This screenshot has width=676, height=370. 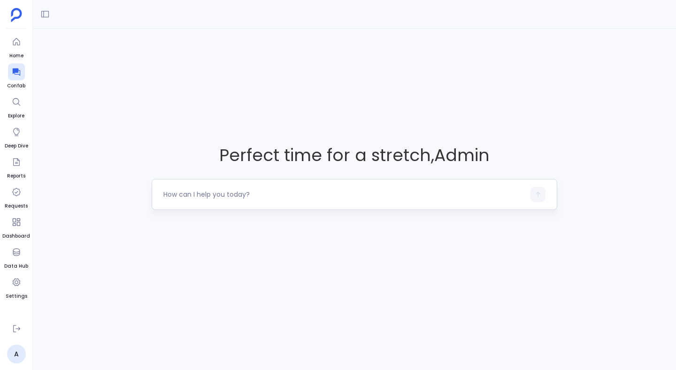 What do you see at coordinates (16, 15) in the screenshot?
I see `img: petavue logo` at bounding box center [16, 15].